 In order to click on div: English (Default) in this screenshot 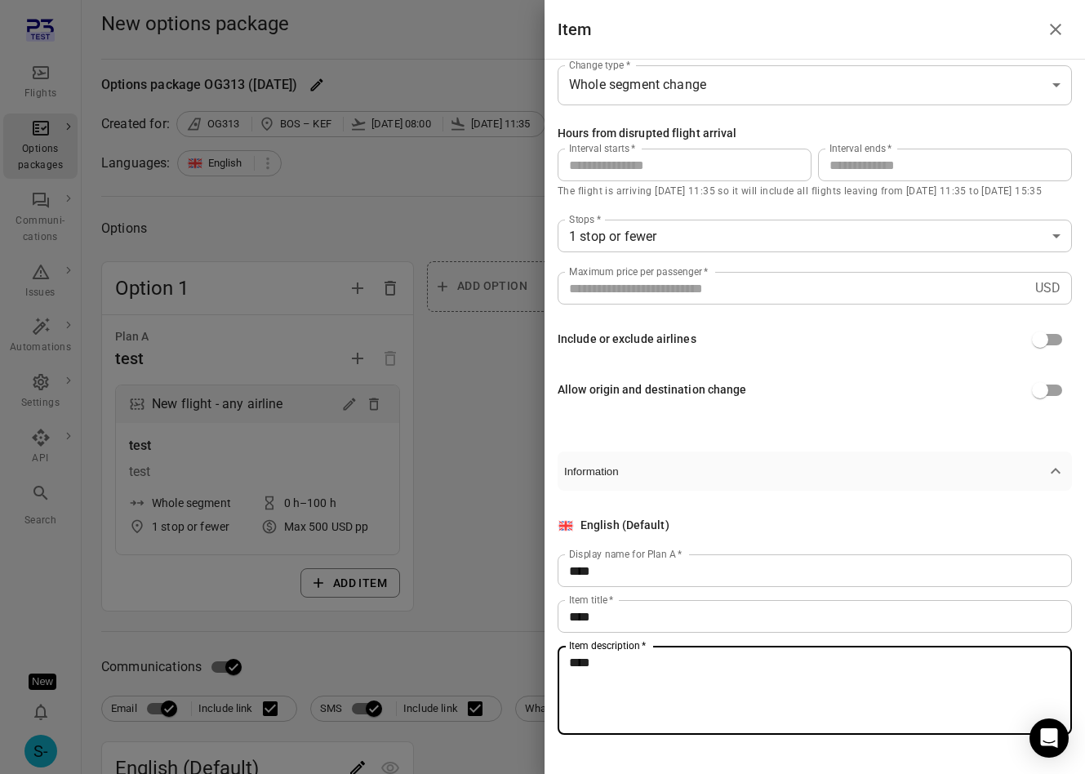, I will do `click(624, 526)`.